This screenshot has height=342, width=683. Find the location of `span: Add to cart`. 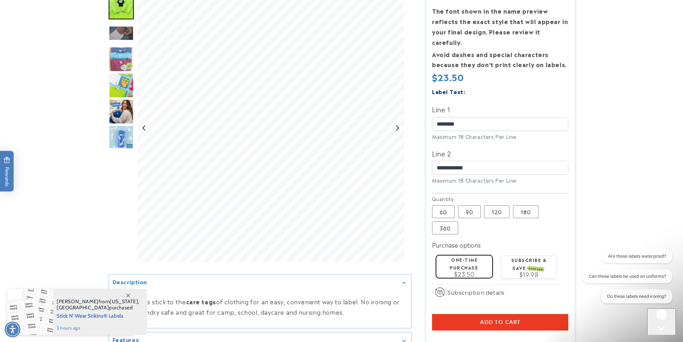

span: Add to cart is located at coordinates (500, 322).